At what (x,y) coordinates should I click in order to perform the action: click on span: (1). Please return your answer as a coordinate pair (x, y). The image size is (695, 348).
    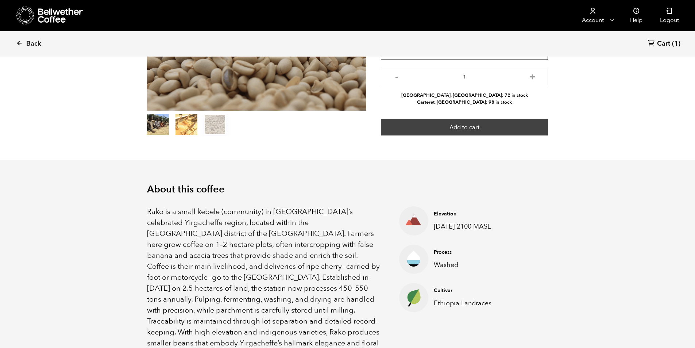
    Looking at the image, I should click on (676, 44).